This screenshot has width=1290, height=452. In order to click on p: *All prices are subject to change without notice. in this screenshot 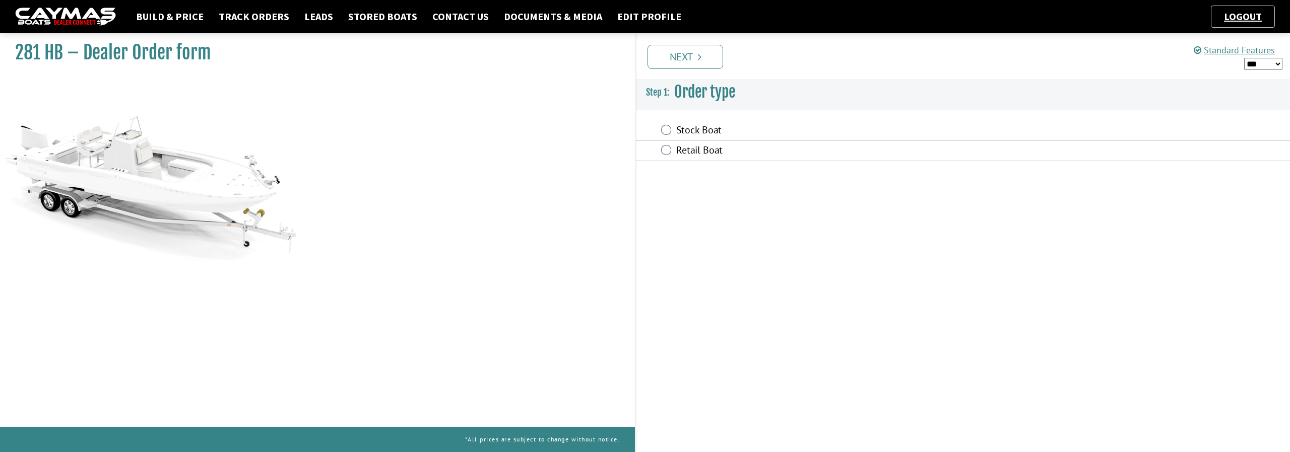, I will do `click(543, 439)`.